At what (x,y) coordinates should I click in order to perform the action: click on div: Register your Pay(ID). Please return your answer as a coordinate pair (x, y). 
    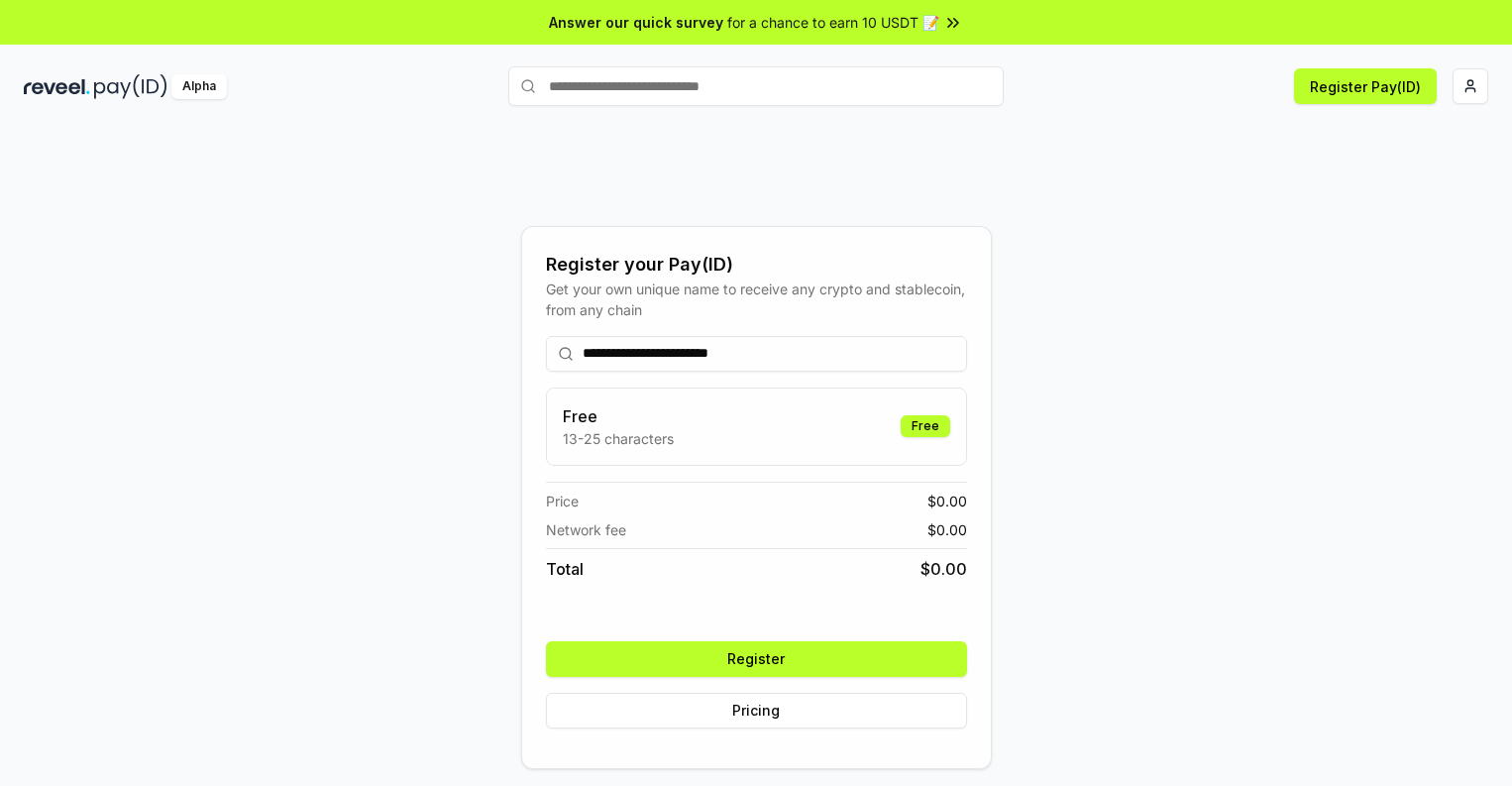
    Looking at the image, I should click on (756, 265).